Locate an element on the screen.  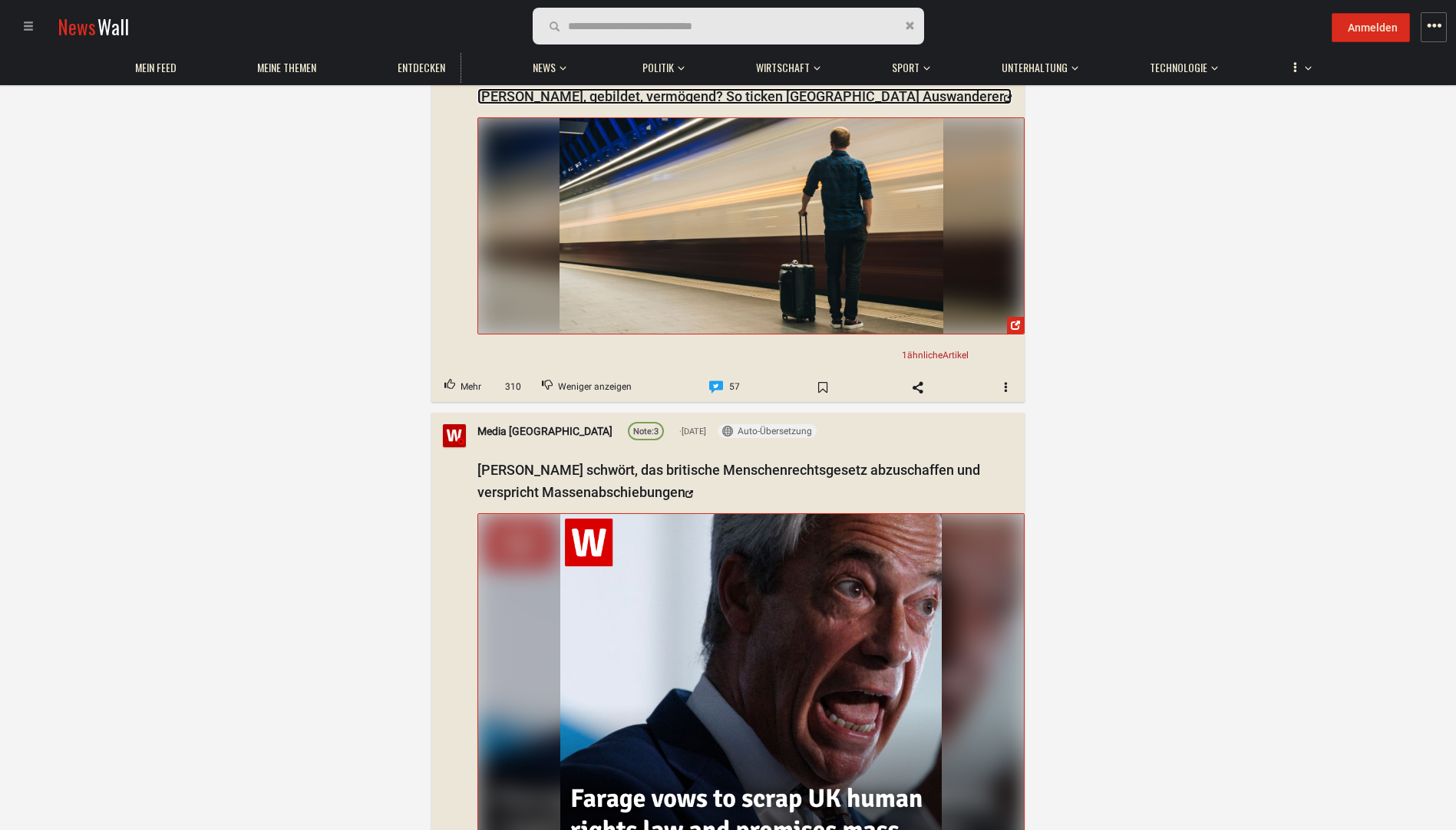
span: Technologie is located at coordinates (1178, 67).